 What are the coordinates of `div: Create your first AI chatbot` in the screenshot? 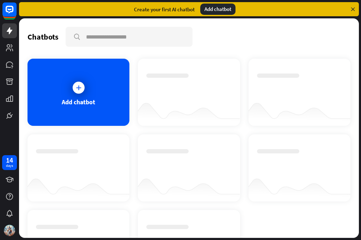 It's located at (164, 9).